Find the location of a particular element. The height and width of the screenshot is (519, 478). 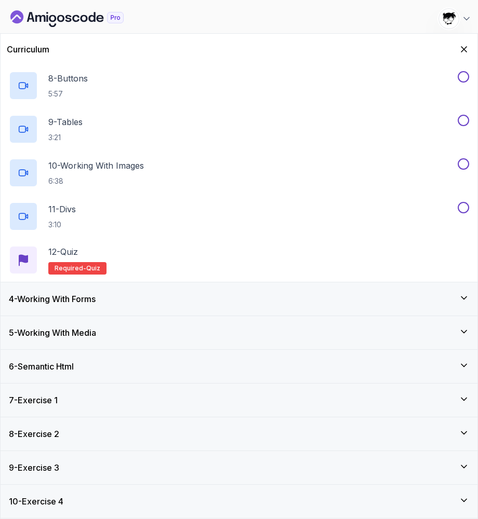

button: user profile image is located at coordinates (455, 19).